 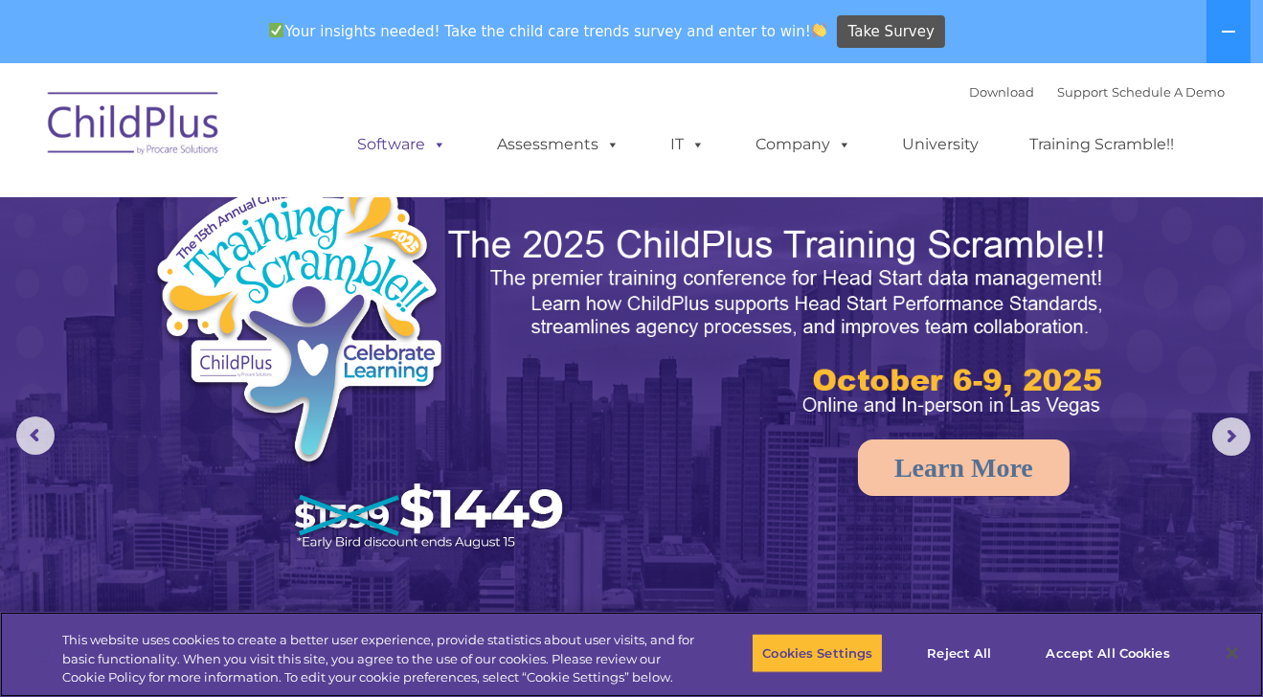 I want to click on a: Schedule A Demo, so click(x=1169, y=92).